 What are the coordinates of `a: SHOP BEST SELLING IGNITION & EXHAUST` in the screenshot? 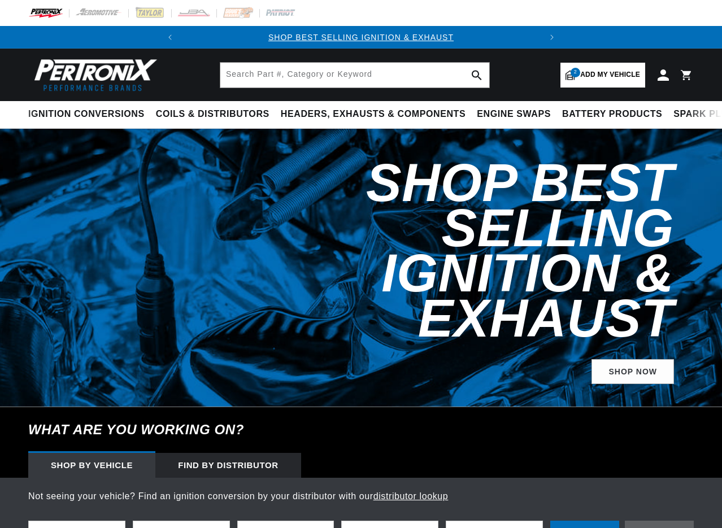 It's located at (361, 37).